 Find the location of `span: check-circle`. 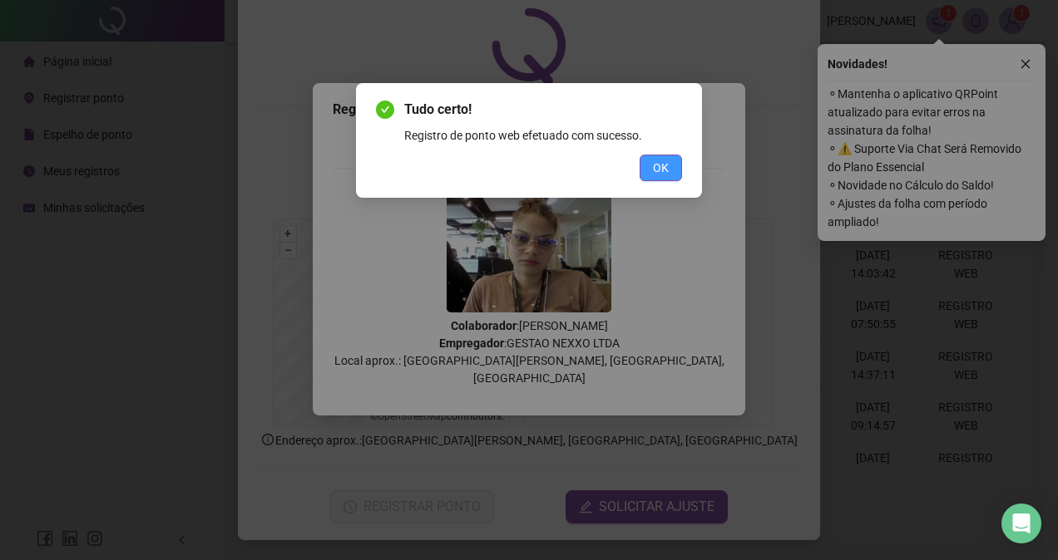

span: check-circle is located at coordinates (385, 110).